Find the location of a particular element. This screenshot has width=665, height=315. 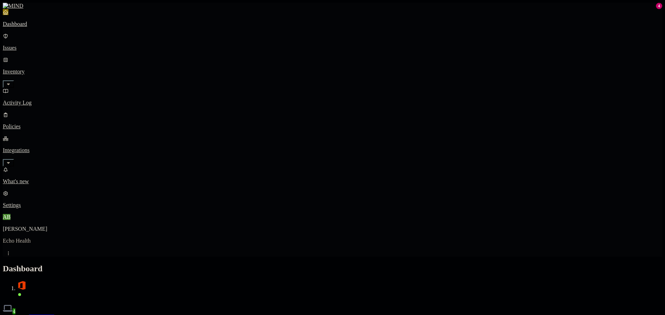

a: Settings is located at coordinates (332, 199).